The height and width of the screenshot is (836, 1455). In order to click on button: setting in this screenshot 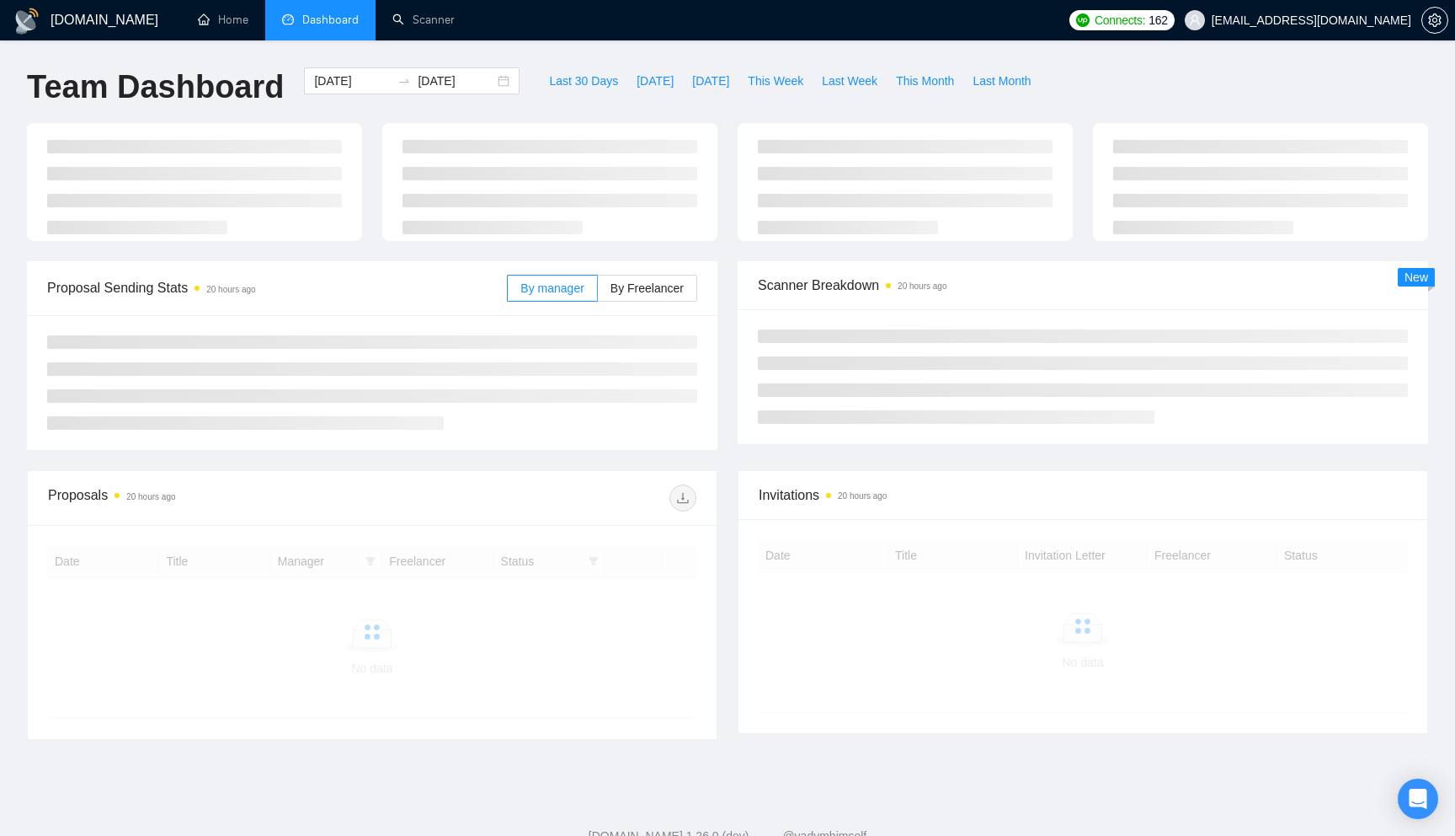, I will do `click(1435, 20)`.